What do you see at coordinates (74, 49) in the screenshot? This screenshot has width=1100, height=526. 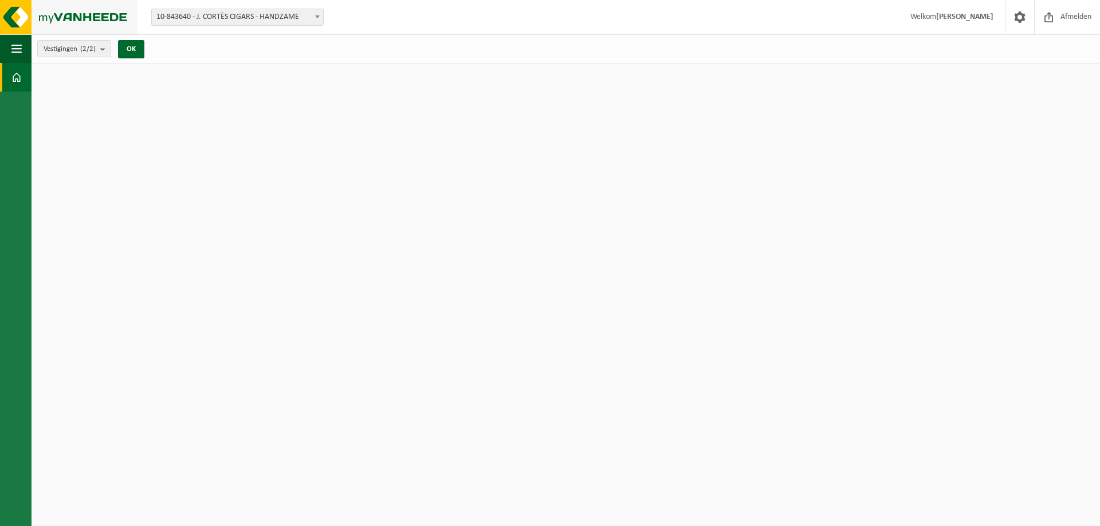 I see `button: Vestigingen(2/2)` at bounding box center [74, 49].